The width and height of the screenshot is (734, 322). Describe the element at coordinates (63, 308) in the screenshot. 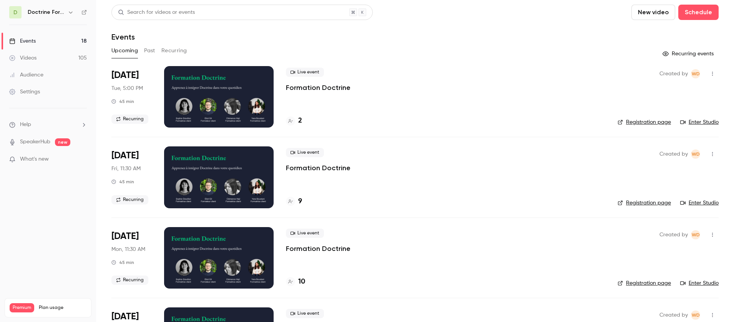

I see `span: Plan usage` at that location.